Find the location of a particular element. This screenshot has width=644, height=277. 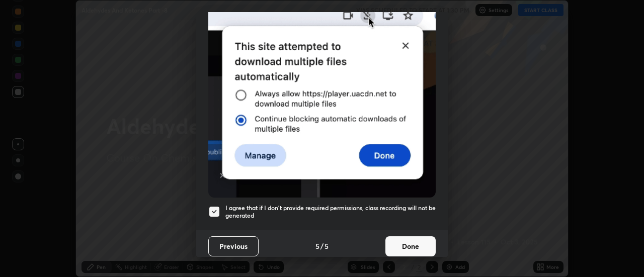

h5: I agree that if I don't provide required permissions, class recording will not be generated is located at coordinates (331, 212).